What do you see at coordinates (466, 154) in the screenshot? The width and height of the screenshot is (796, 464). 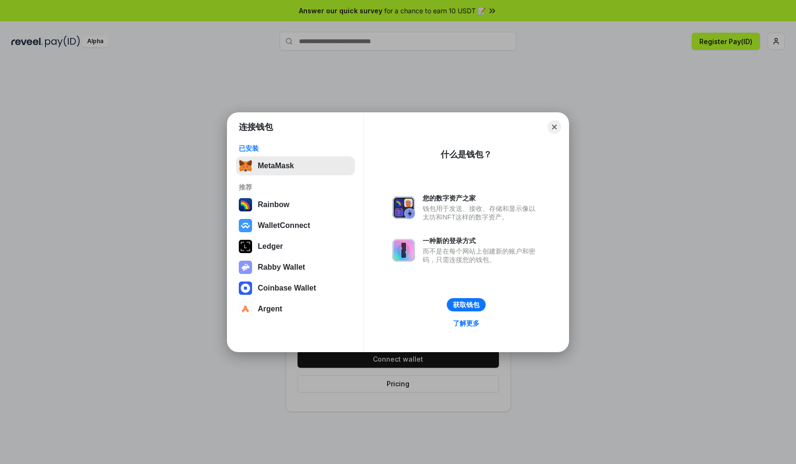 I see `div: 什么是钱包？` at bounding box center [466, 154].